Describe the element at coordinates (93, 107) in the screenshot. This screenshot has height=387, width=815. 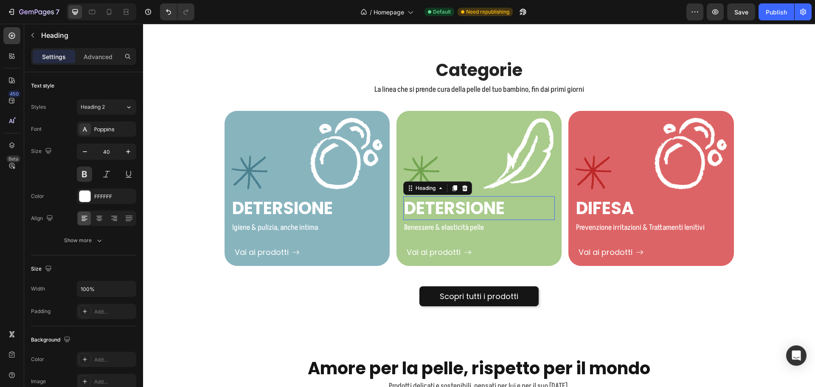
I see `span: Heading 2` at that location.